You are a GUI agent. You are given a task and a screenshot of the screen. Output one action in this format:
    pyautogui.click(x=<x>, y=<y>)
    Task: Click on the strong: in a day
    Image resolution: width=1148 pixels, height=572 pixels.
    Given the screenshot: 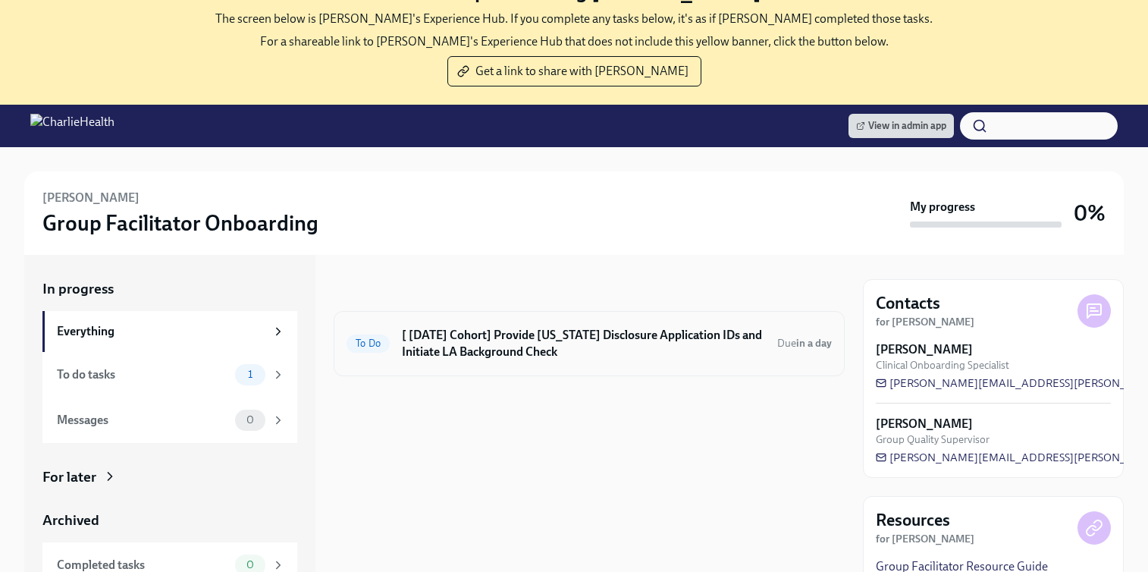 What is the action you would take?
    pyautogui.click(x=814, y=343)
    